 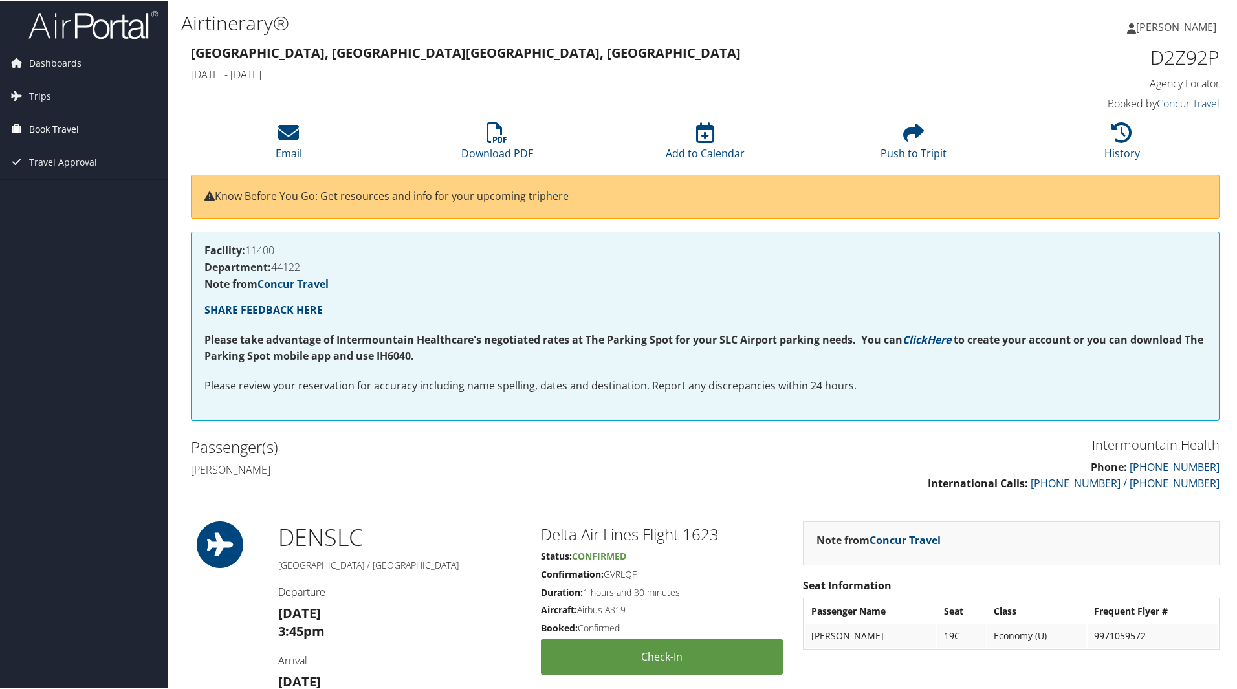 What do you see at coordinates (93, 23) in the screenshot?
I see `img: airportal-logo.png` at bounding box center [93, 23].